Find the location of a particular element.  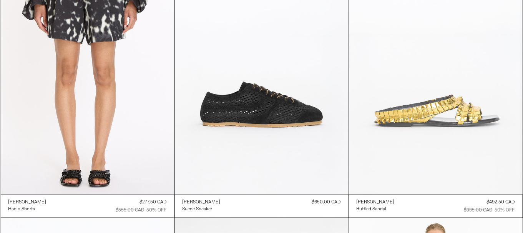

div: $650.00 CAD is located at coordinates (326, 202).